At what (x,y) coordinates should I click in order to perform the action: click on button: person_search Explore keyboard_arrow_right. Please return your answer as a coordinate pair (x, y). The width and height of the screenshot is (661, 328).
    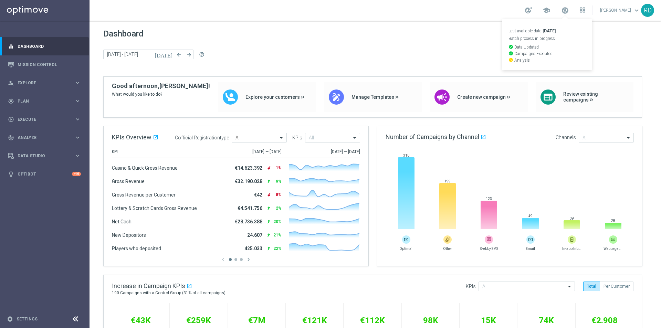
    Looking at the image, I should click on (44, 83).